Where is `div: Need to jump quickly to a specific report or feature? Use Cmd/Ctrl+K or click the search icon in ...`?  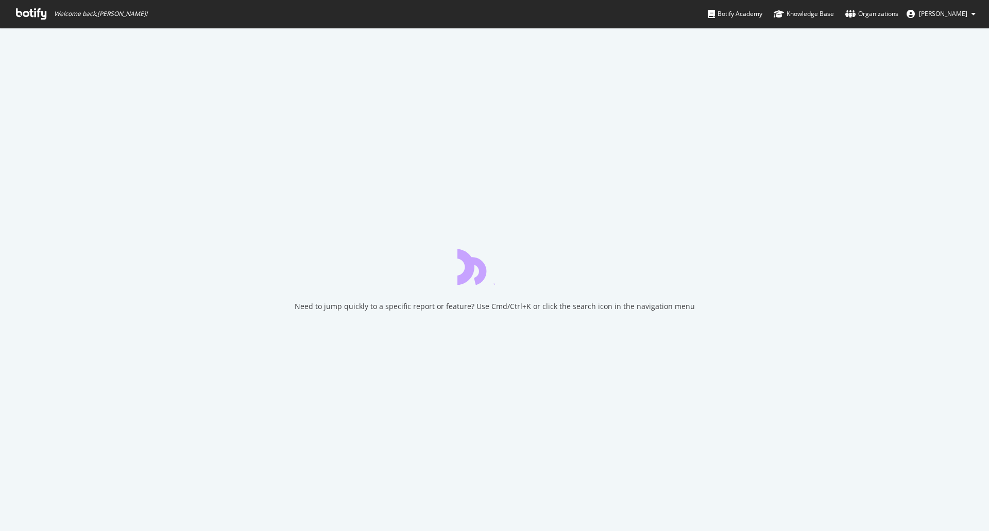 div: Need to jump quickly to a specific report or feature? Use Cmd/Ctrl+K or click the search icon in ... is located at coordinates (495, 307).